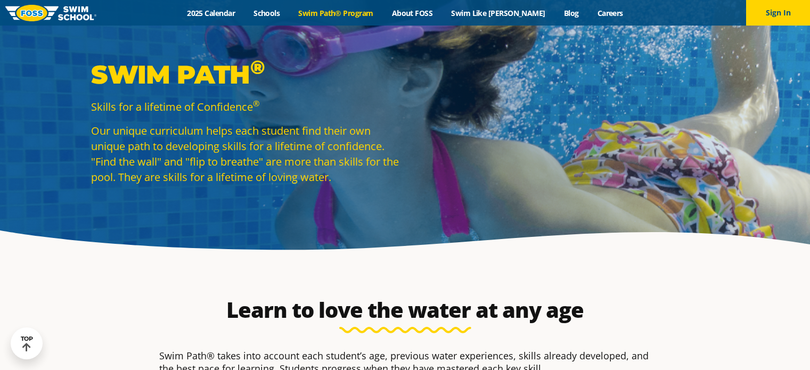 This screenshot has height=370, width=810. I want to click on div: TOP, so click(27, 344).